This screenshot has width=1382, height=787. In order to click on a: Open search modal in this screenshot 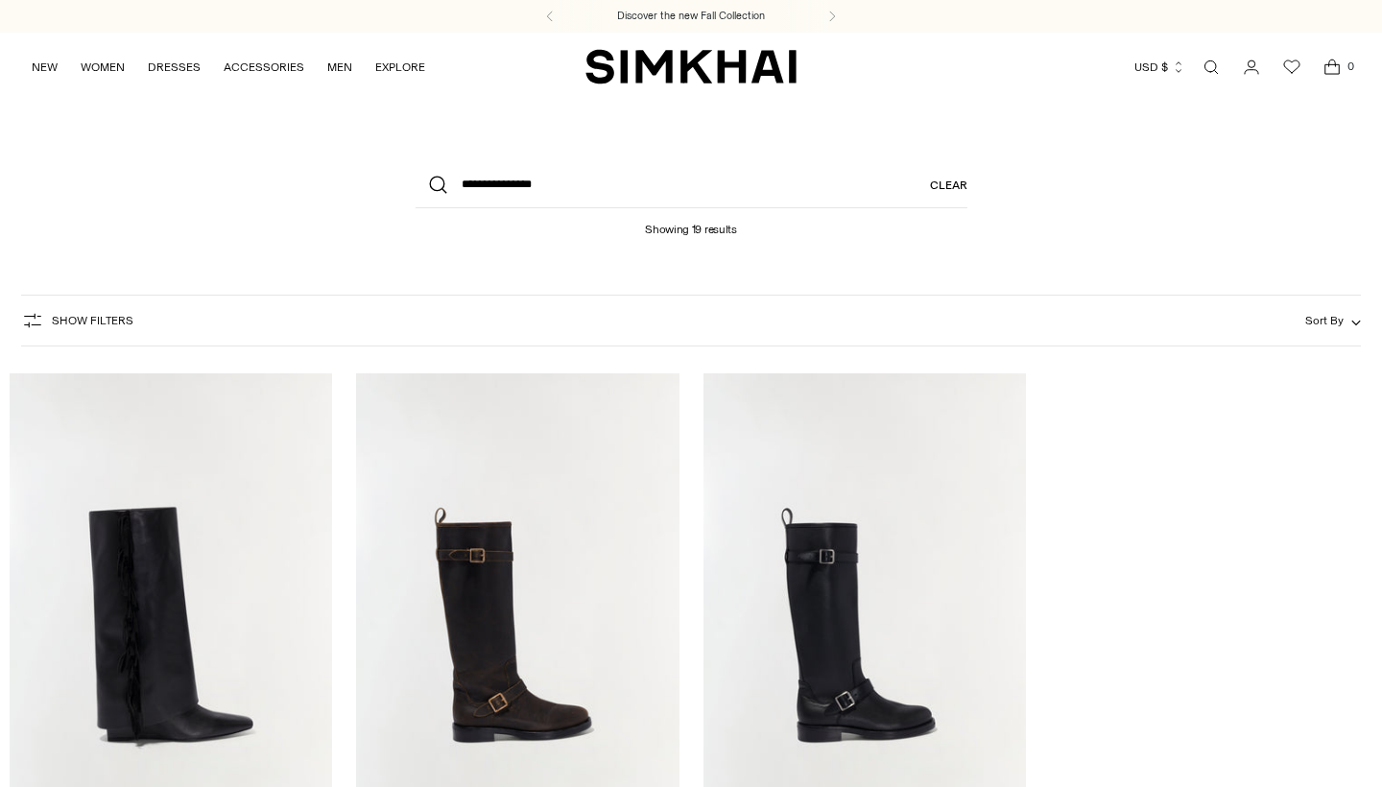, I will do `click(1211, 67)`.